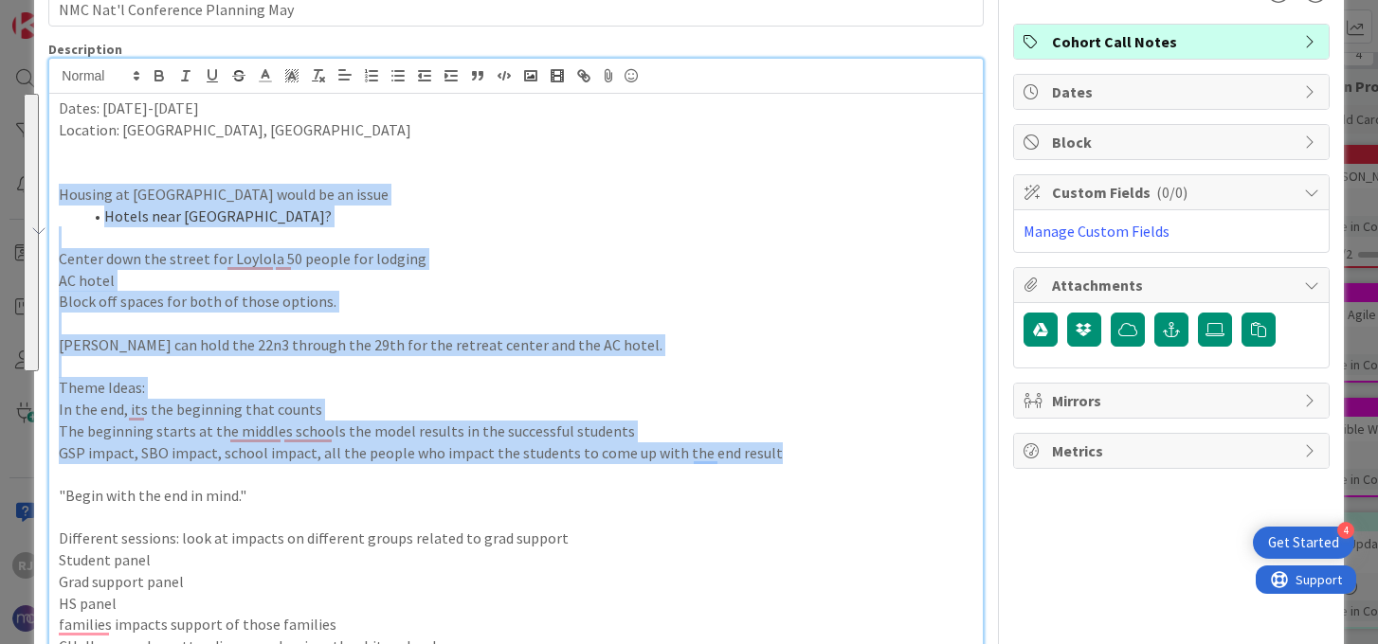  I want to click on span: Dates, so click(1173, 92).